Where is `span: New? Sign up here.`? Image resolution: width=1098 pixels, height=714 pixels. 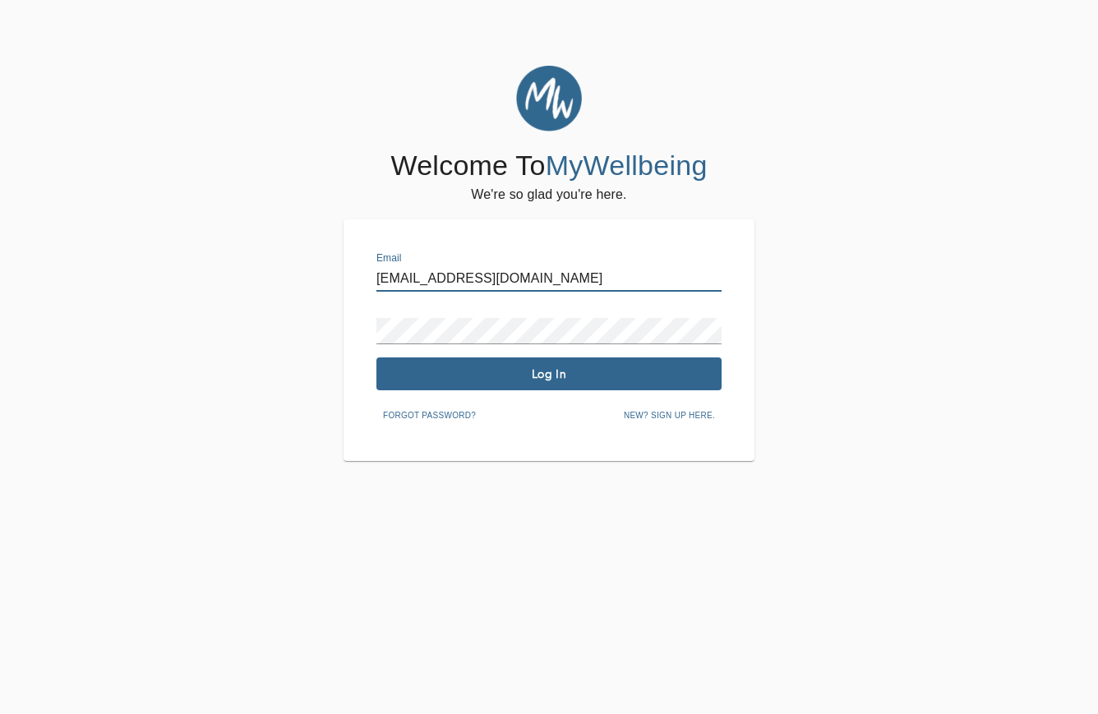
span: New? Sign up here. is located at coordinates (669, 416).